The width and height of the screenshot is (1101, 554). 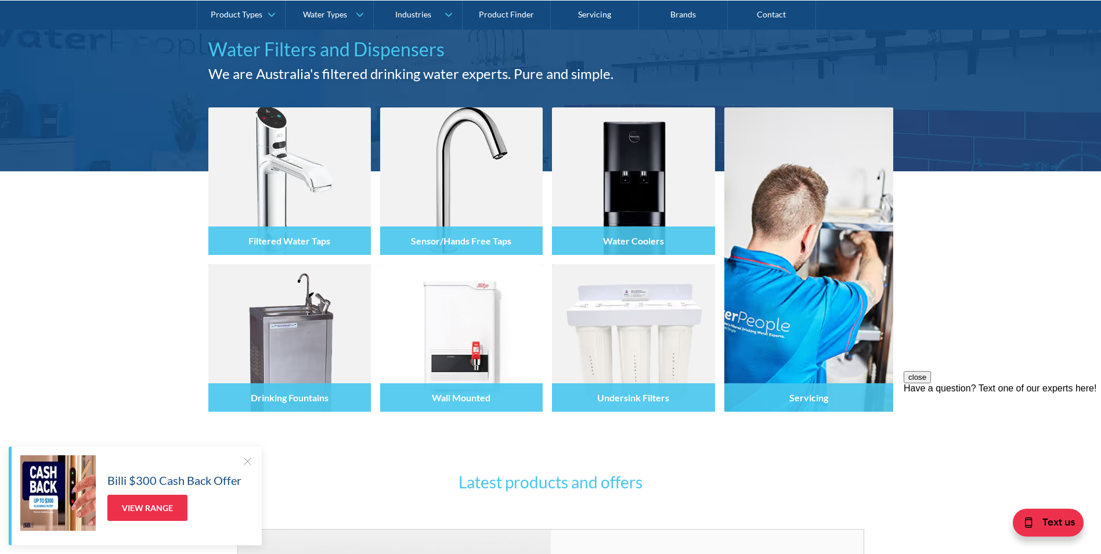 I want to click on a: Water Coolers, so click(x=633, y=181).